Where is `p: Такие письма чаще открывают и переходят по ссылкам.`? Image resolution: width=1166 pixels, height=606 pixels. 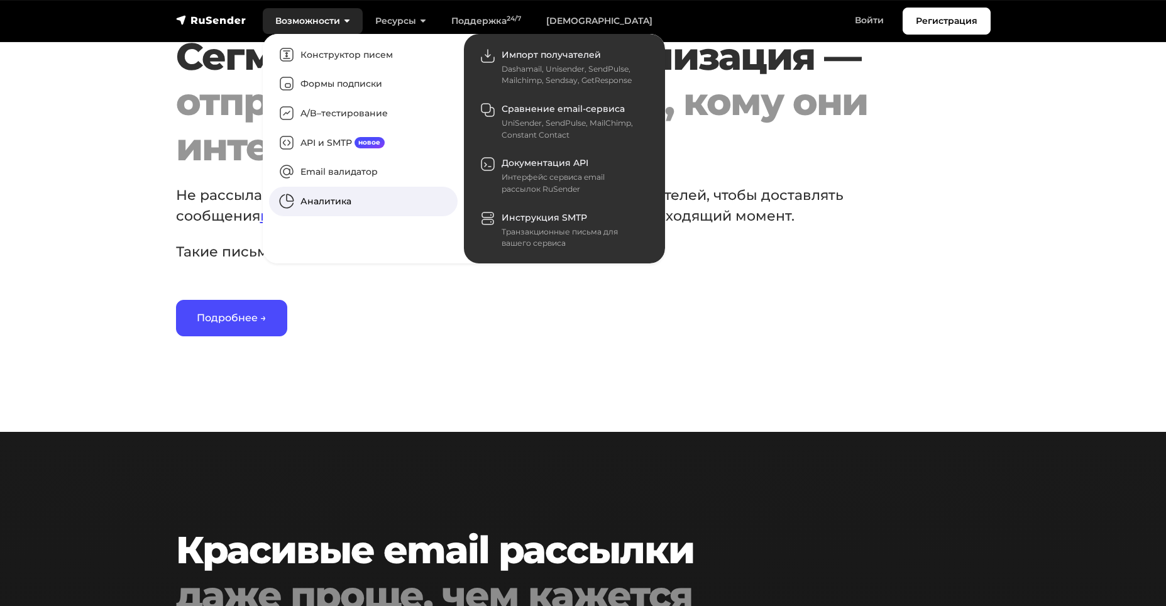
p: Такие письма чаще открывают и переходят по ссылкам. is located at coordinates (532, 251).